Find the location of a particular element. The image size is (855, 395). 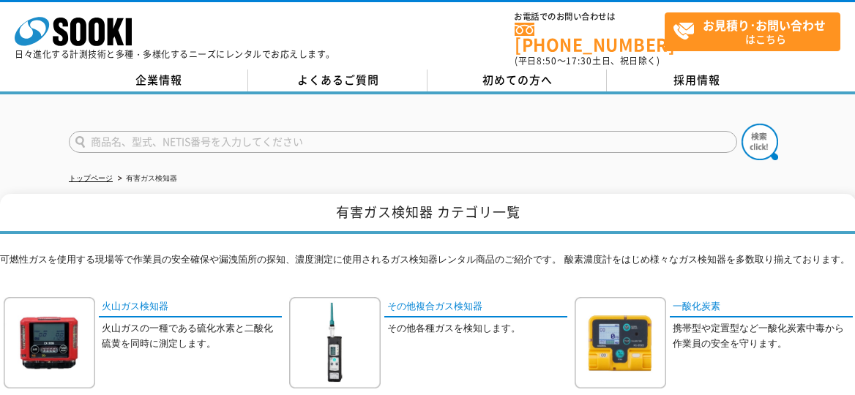

span: 17:30 is located at coordinates (579, 61).